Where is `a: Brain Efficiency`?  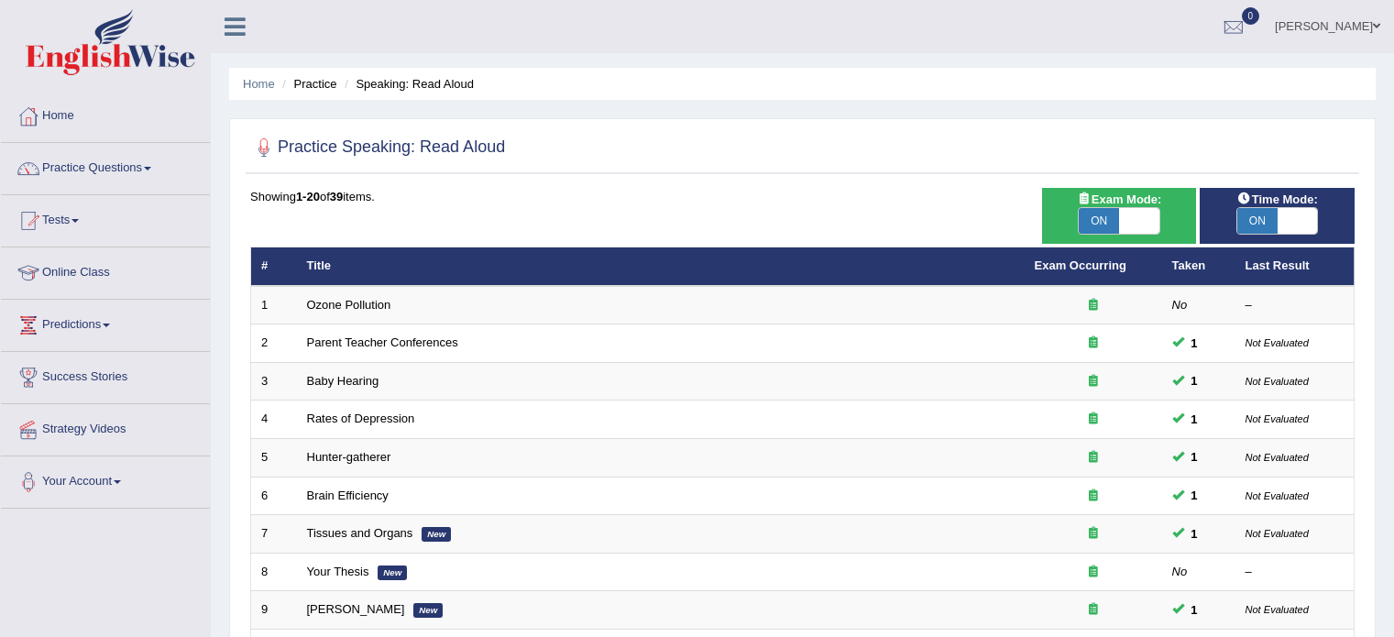
a: Brain Efficiency is located at coordinates (347, 495).